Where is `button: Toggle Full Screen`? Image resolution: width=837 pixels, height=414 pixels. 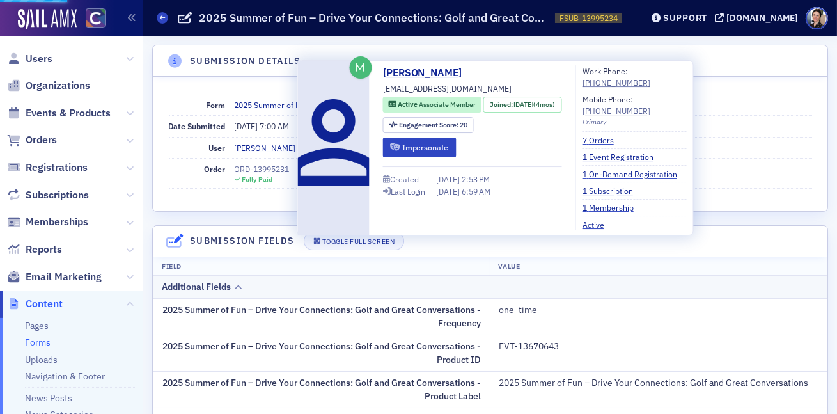 button: Toggle Full Screen is located at coordinates (354, 241).